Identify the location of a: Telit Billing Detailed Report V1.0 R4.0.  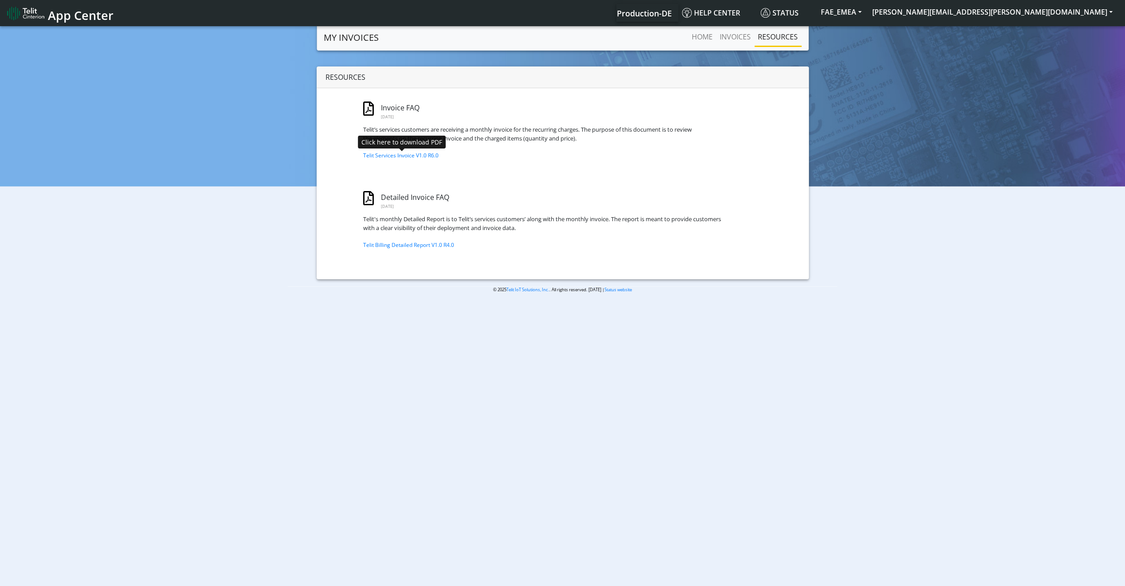
(408, 245).